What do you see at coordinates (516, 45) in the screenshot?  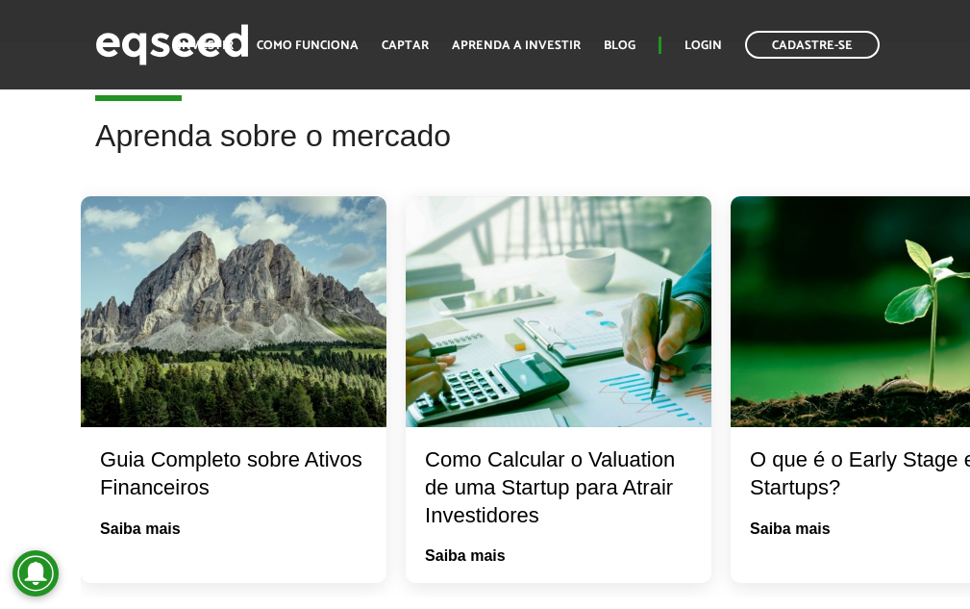 I see `a: Aprenda a investir` at bounding box center [516, 45].